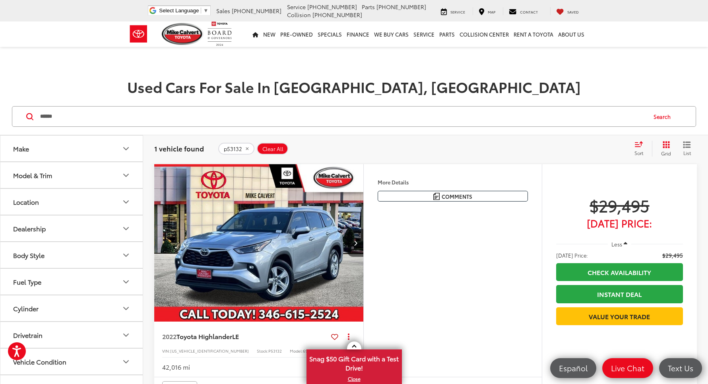 The width and height of the screenshot is (708, 384). Describe the element at coordinates (491, 12) in the screenshot. I see `span: Map` at that location.